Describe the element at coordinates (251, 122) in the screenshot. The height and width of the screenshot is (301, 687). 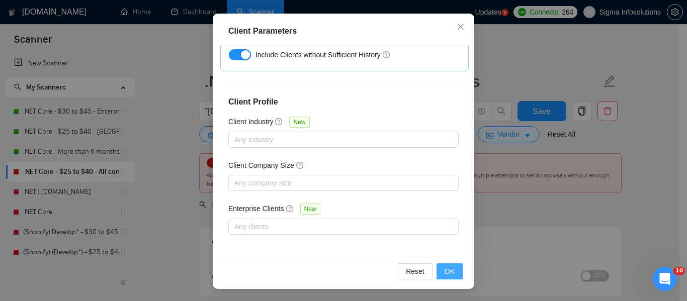
I see `h5: Client Industry` at that location.